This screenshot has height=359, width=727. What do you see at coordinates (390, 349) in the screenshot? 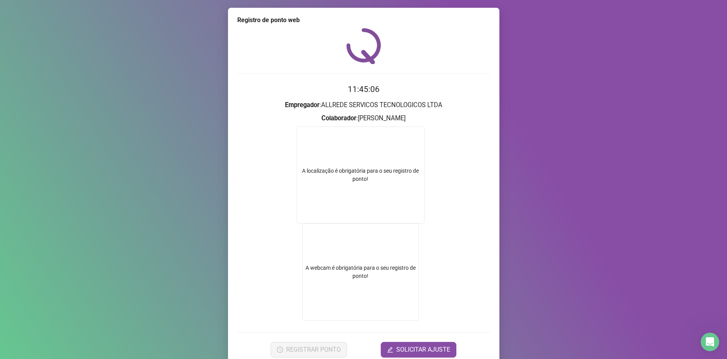
I see `span: edit` at bounding box center [390, 349].